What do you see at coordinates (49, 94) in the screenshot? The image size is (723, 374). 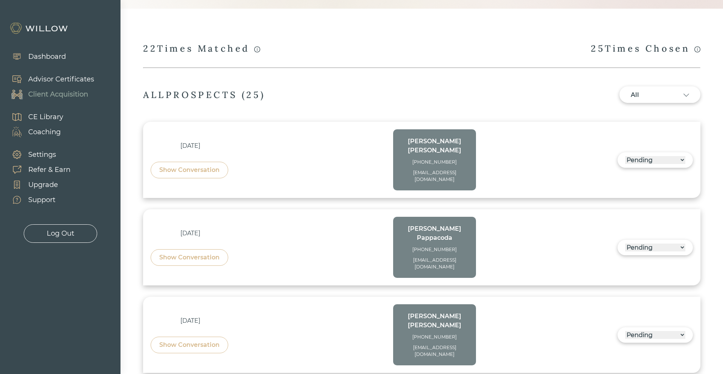 I see `a: Client Acquisition` at bounding box center [49, 94].